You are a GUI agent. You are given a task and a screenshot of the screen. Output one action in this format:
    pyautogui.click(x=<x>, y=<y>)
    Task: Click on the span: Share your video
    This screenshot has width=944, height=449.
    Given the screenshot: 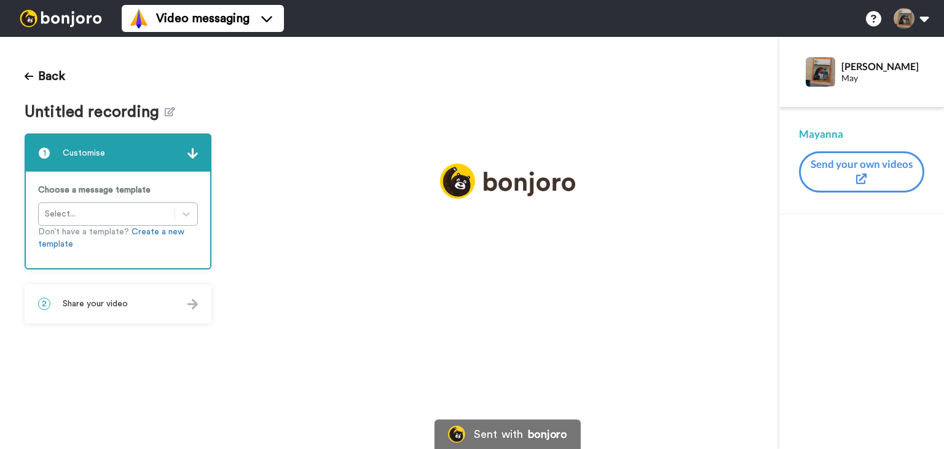 What is the action you would take?
    pyautogui.click(x=95, y=304)
    